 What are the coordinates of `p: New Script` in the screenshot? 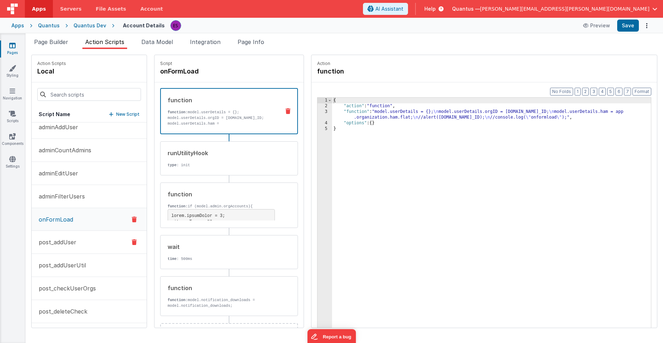 It's located at (128, 114).